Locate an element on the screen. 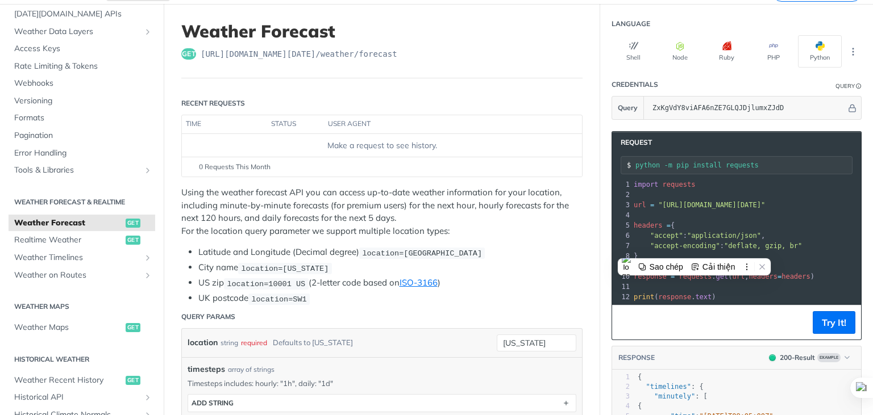 This screenshot has width=873, height=415. a: Weather Data LayersShow subpages for Weather Data Layers is located at coordinates (82, 32).